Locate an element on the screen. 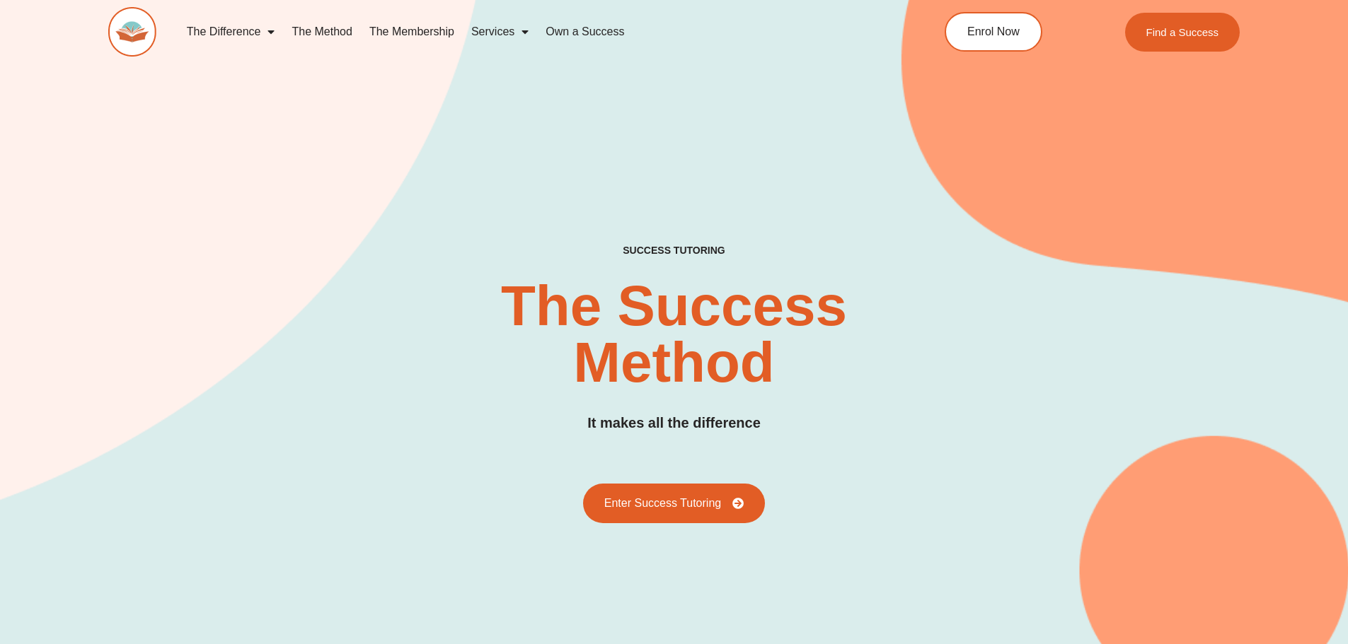 Image resolution: width=1348 pixels, height=644 pixels. a: Enter Success Tutoring is located at coordinates (673, 504).